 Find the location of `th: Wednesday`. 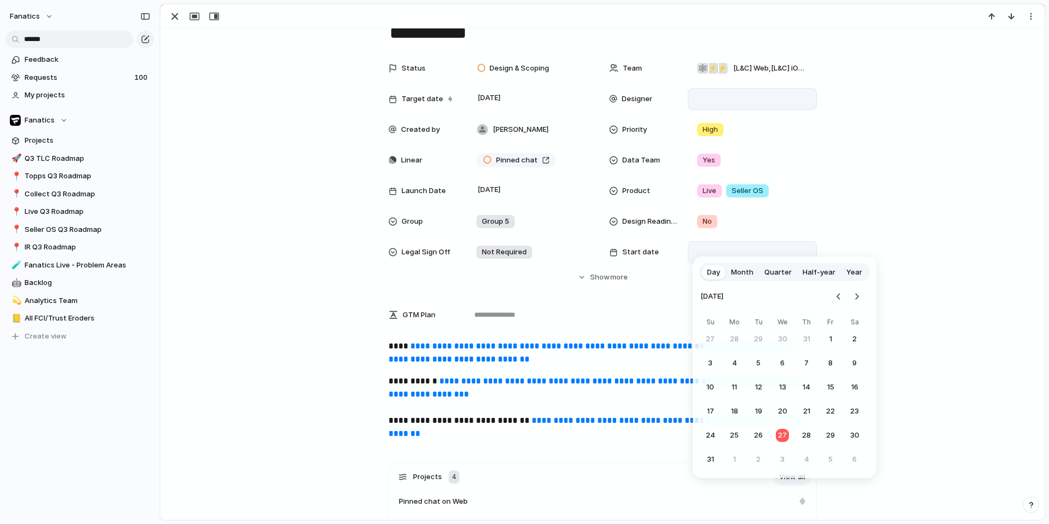

th: Wednesday is located at coordinates (783, 323).